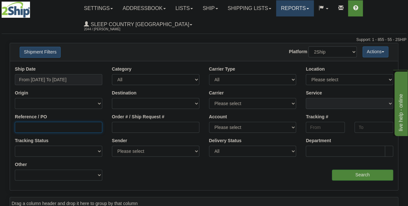 The width and height of the screenshot is (408, 206). What do you see at coordinates (40, 52) in the screenshot?
I see `button: Shipment Filters` at bounding box center [40, 52].